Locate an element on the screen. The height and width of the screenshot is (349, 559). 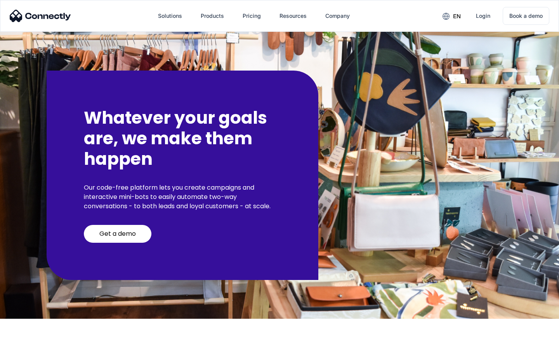
p: Our code-free platform lets you create campaigns and interactive mini-bots to easily automate two... is located at coordinates (182, 197).